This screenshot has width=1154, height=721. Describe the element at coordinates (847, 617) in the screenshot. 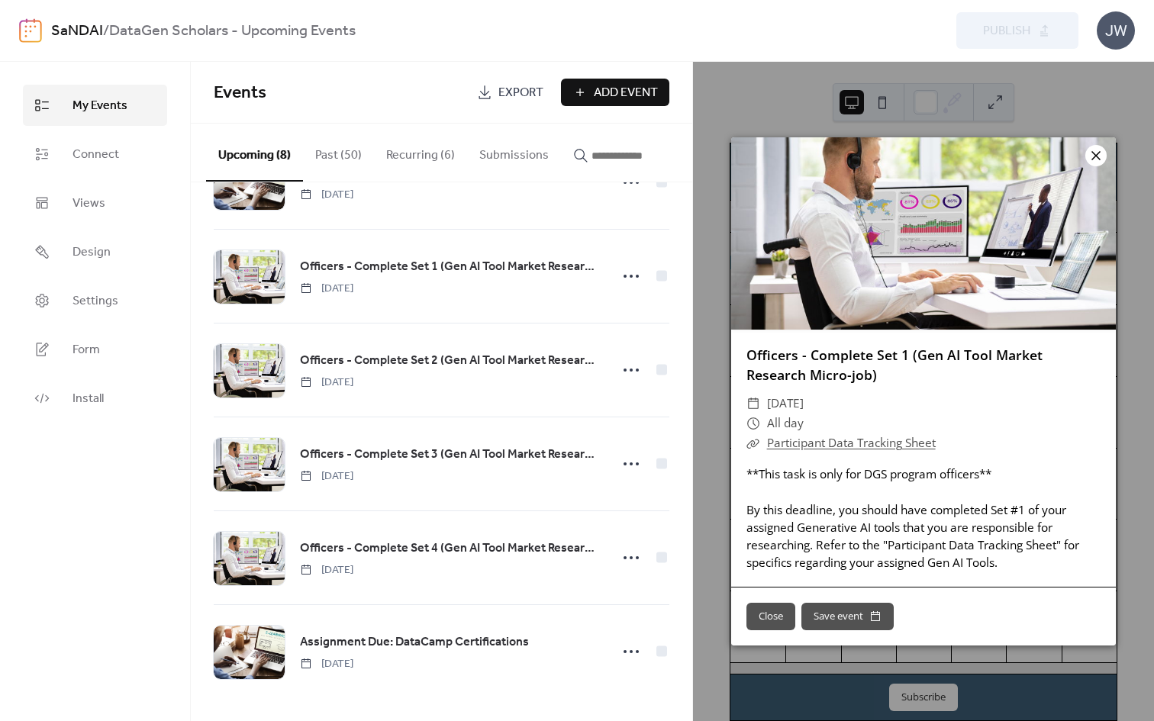

I see `button: Save event` at that location.